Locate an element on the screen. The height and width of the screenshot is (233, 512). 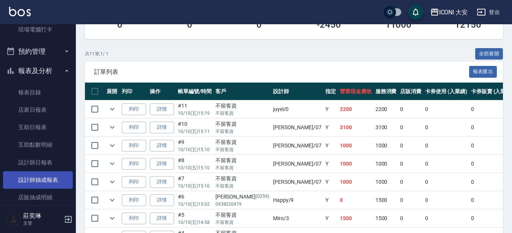
td: Miro /3 is located at coordinates (298, 219).